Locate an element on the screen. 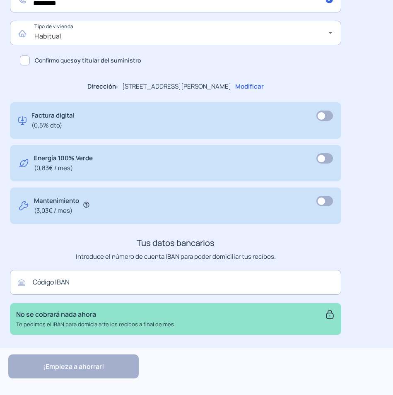 This screenshot has height=395, width=393. img: secure.svg is located at coordinates (330, 314).